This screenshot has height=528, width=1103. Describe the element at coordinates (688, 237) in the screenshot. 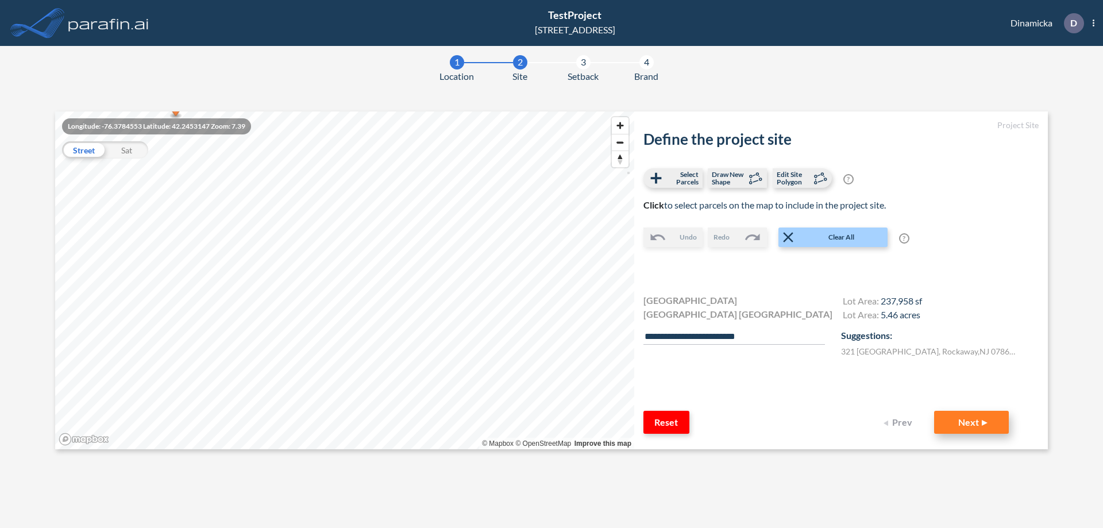

I see `span: Undo` at that location.